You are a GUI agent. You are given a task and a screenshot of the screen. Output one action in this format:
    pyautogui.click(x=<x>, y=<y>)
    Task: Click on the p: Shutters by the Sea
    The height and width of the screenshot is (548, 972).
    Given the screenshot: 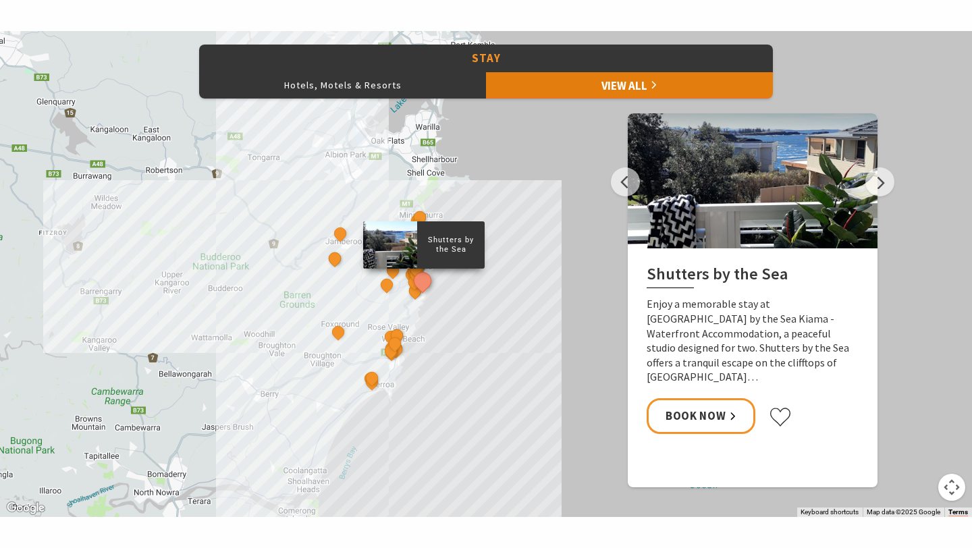 What is the action you would take?
    pyautogui.click(x=451, y=244)
    